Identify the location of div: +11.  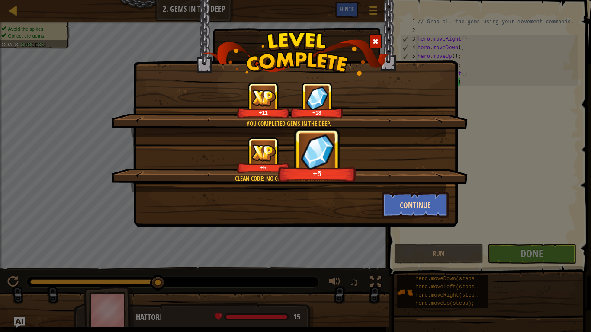
(263, 112).